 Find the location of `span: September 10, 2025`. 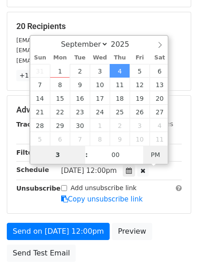

span: September 10, 2025 is located at coordinates (100, 84).